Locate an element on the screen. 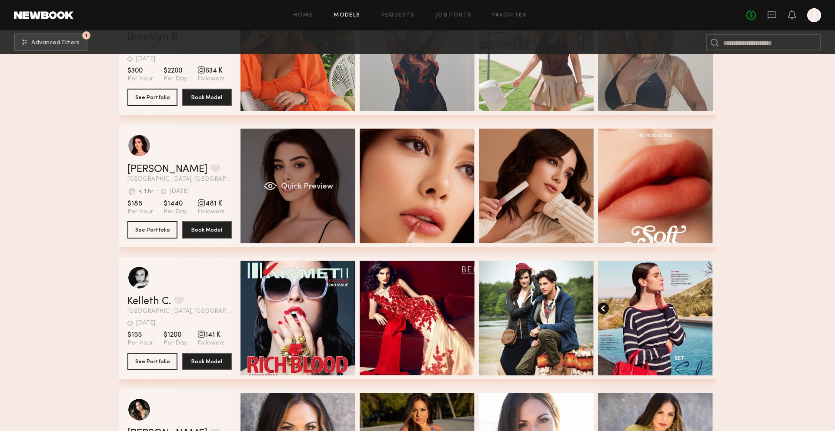 The image size is (835, 431). div: < 1 hr is located at coordinates (146, 192).